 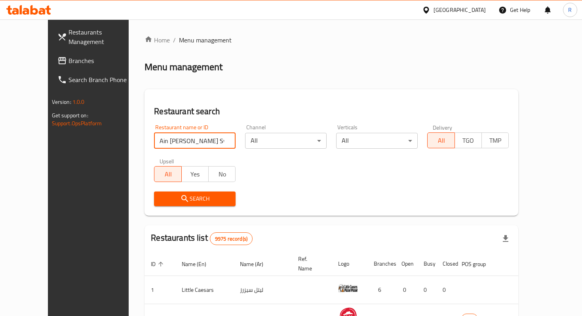 What do you see at coordinates (157, 40) in the screenshot?
I see `a: Home` at bounding box center [157, 40].